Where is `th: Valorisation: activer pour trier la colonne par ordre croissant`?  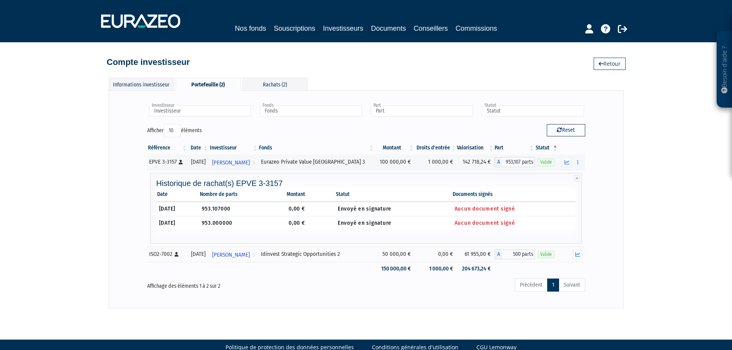
th: Valorisation: activer pour trier la colonne par ordre croissant is located at coordinates (476, 148).